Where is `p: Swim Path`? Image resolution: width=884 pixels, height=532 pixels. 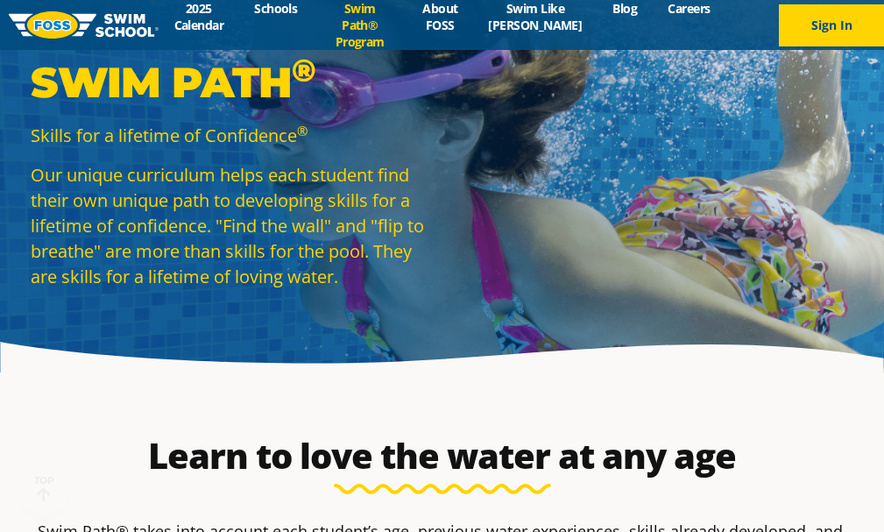 p: Swim Path is located at coordinates (232, 82).